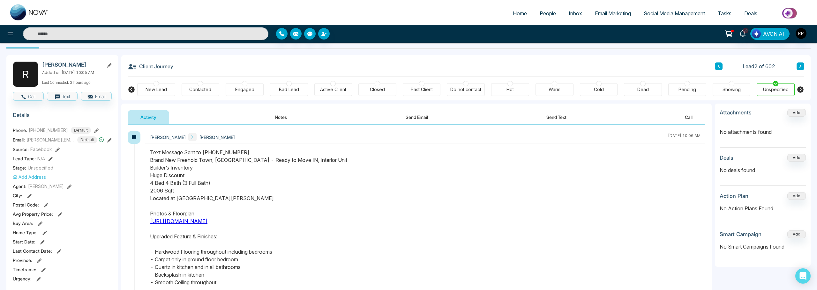  I want to click on span: City :, so click(18, 196).